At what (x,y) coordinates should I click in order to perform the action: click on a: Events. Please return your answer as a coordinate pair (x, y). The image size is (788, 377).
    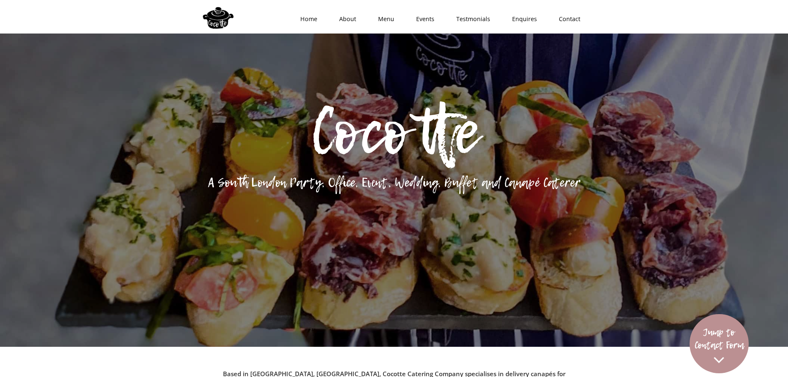
    Looking at the image, I should click on (422, 19).